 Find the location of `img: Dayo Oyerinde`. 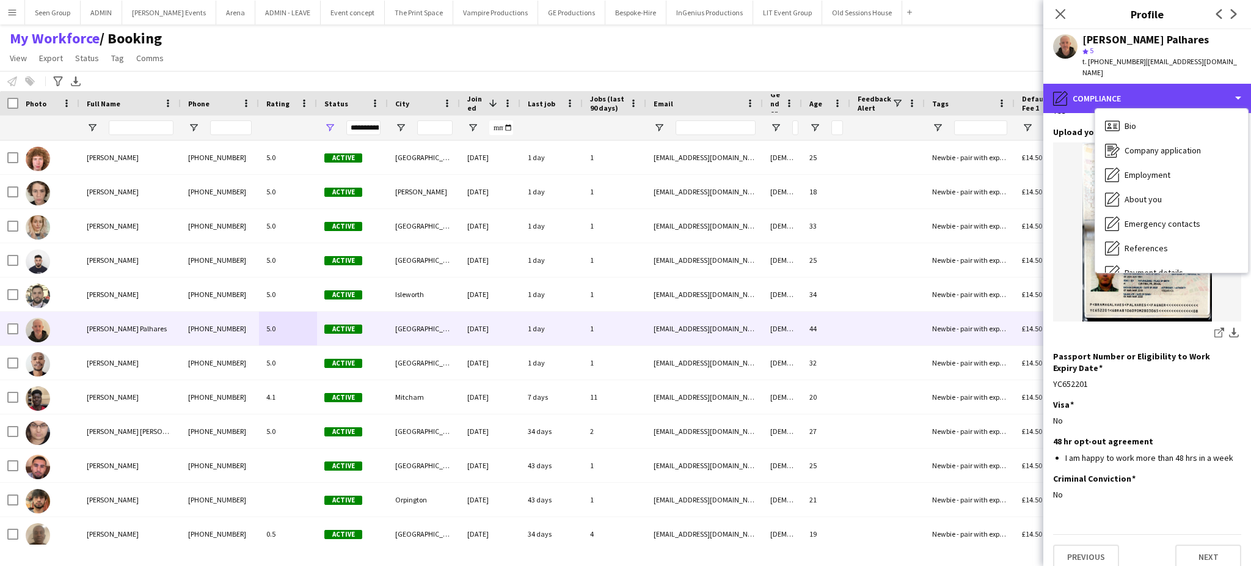

img: Dayo Oyerinde is located at coordinates (38, 398).